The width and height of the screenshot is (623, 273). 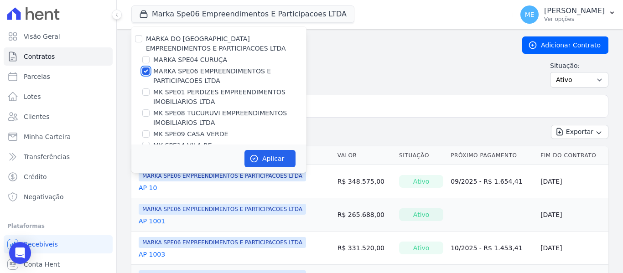 I want to click on h2: Contratos, so click(x=319, y=45).